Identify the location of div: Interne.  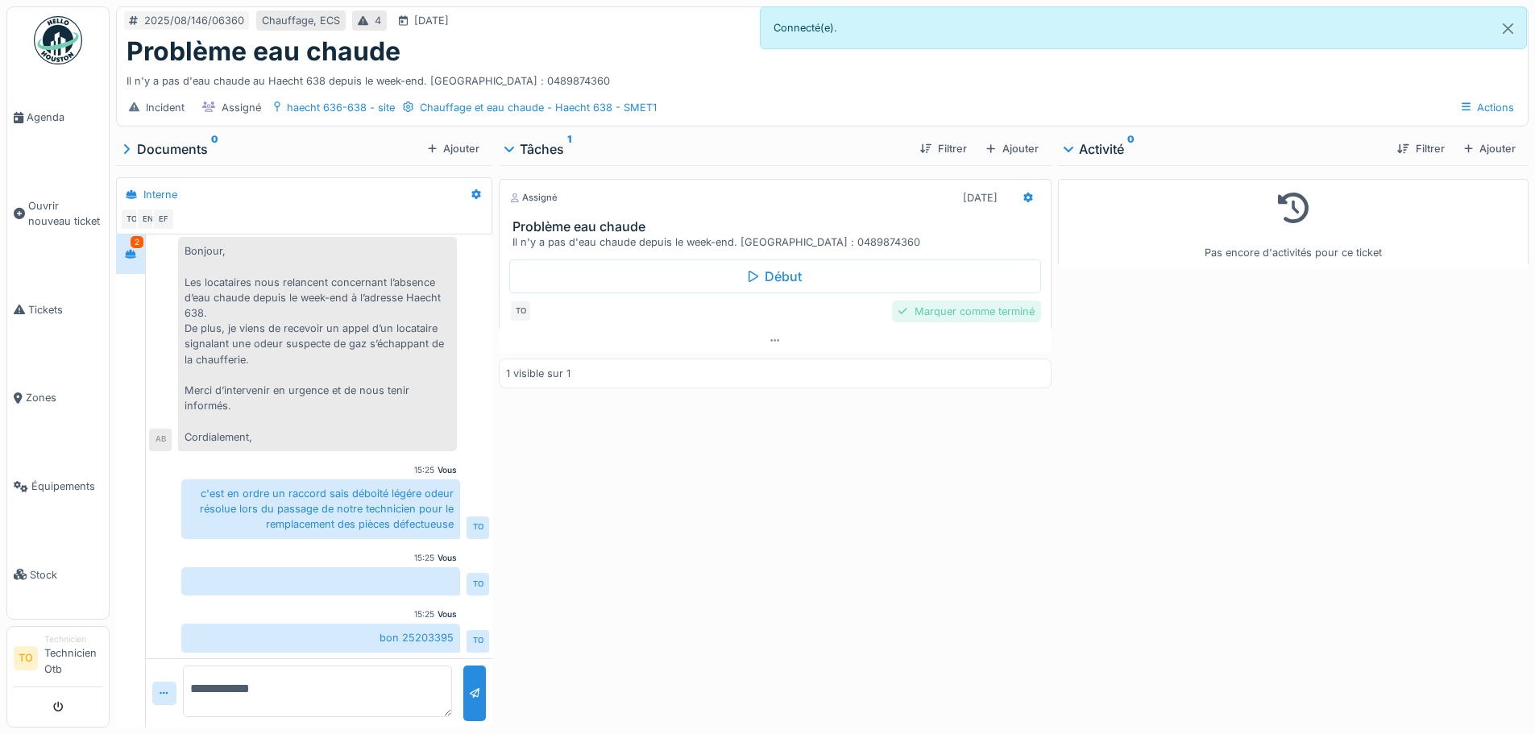
(160, 194).